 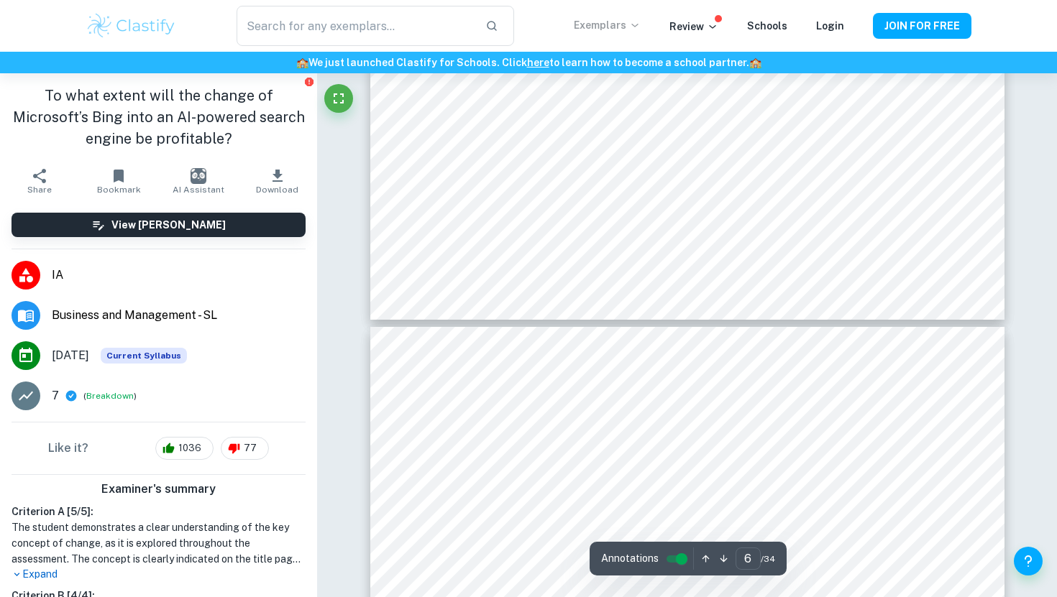 I want to click on span: Current Syllabus, so click(x=144, y=356).